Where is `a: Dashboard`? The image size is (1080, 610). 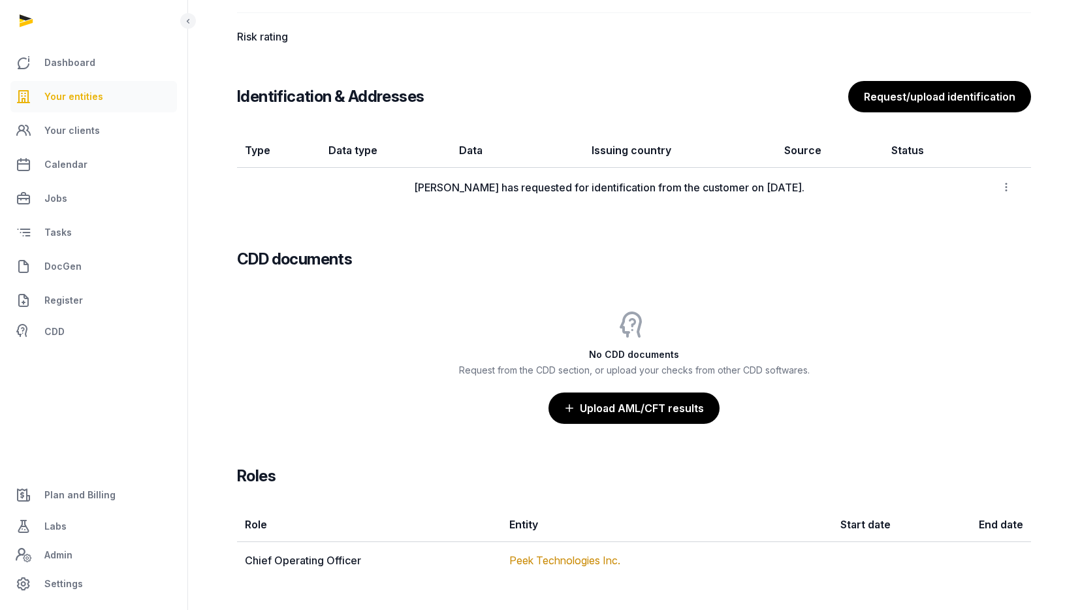 a: Dashboard is located at coordinates (93, 63).